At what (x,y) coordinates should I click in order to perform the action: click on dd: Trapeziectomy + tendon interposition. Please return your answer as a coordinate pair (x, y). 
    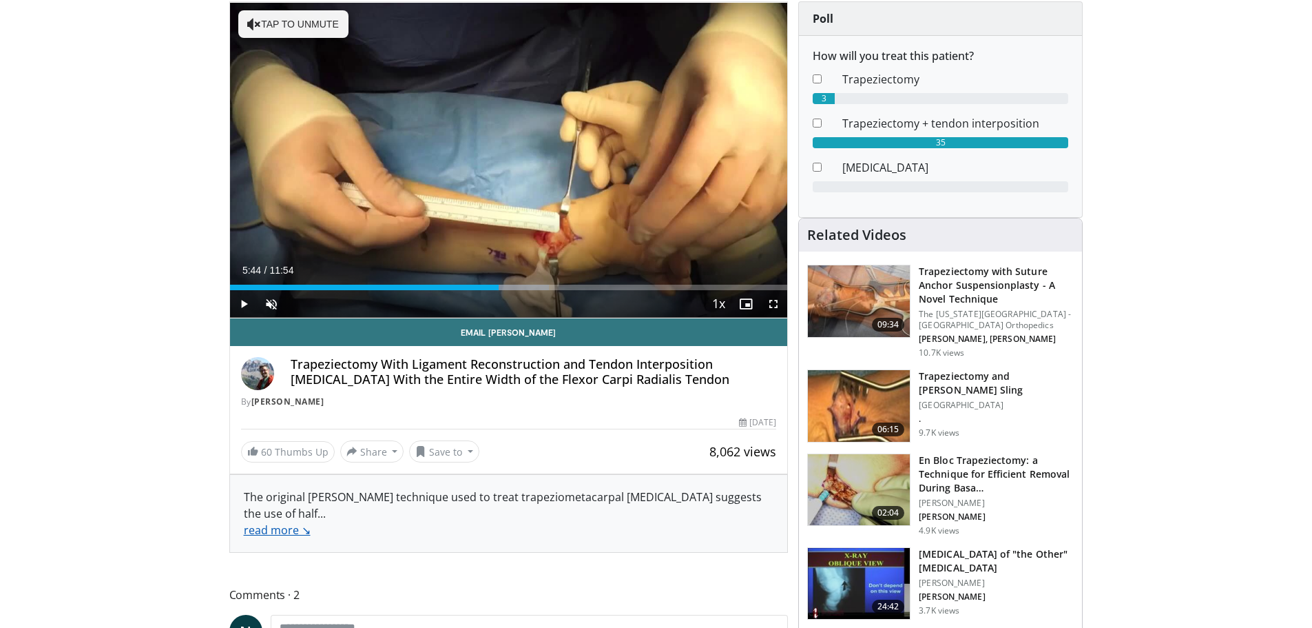
    Looking at the image, I should click on (956, 123).